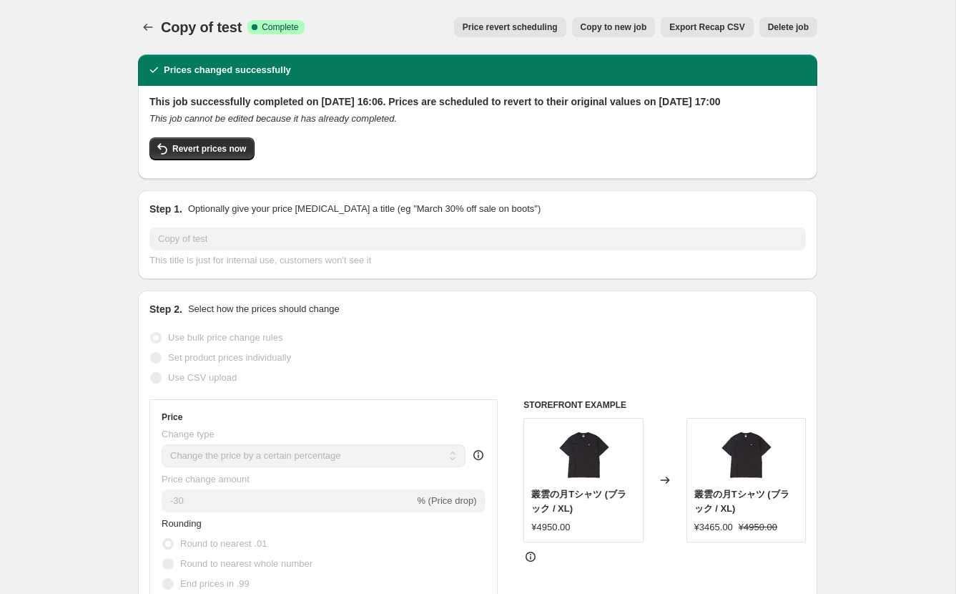  I want to click on div: ¥3465.00, so click(714, 527).